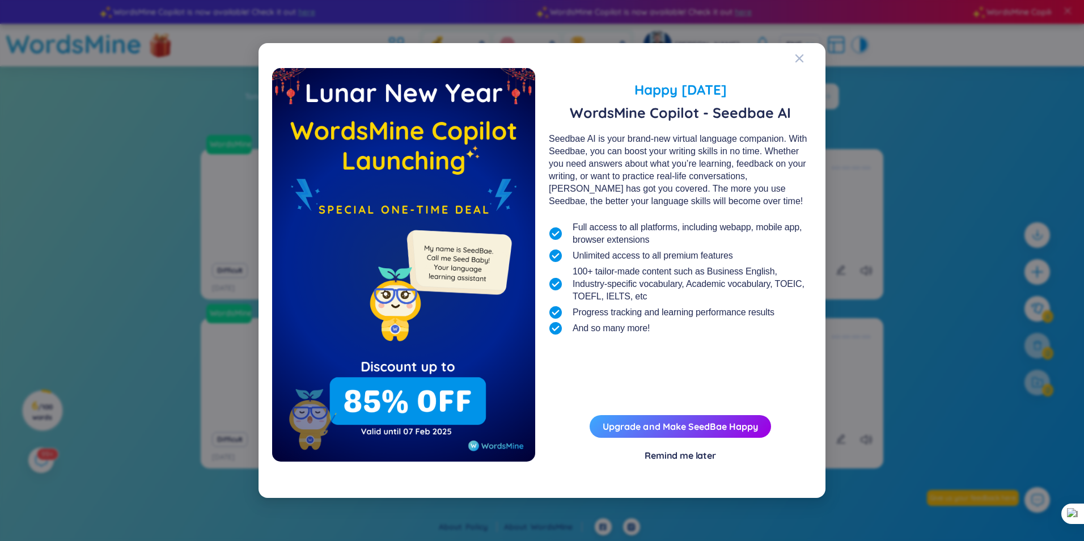 This screenshot has width=1084, height=541. Describe the element at coordinates (680, 113) in the screenshot. I see `span: WordsMine Copilot - Seedbae AI` at that location.